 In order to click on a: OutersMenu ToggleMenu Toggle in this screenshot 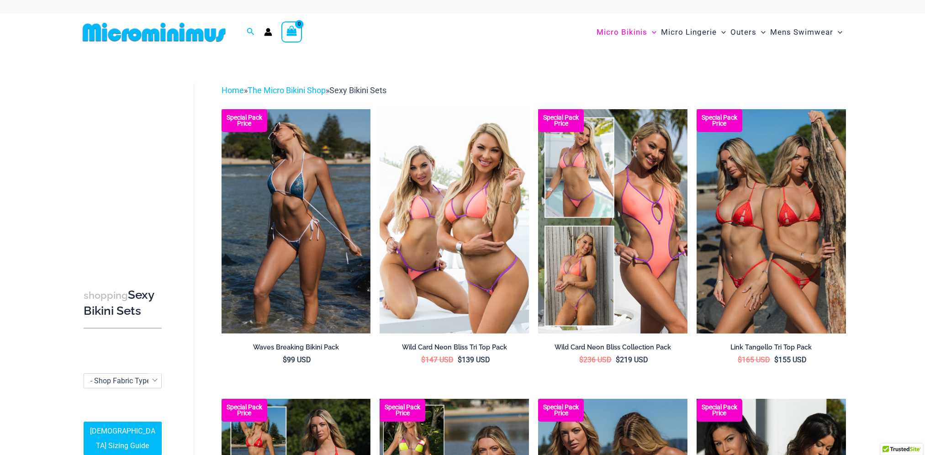, I will do `click(748, 32)`.